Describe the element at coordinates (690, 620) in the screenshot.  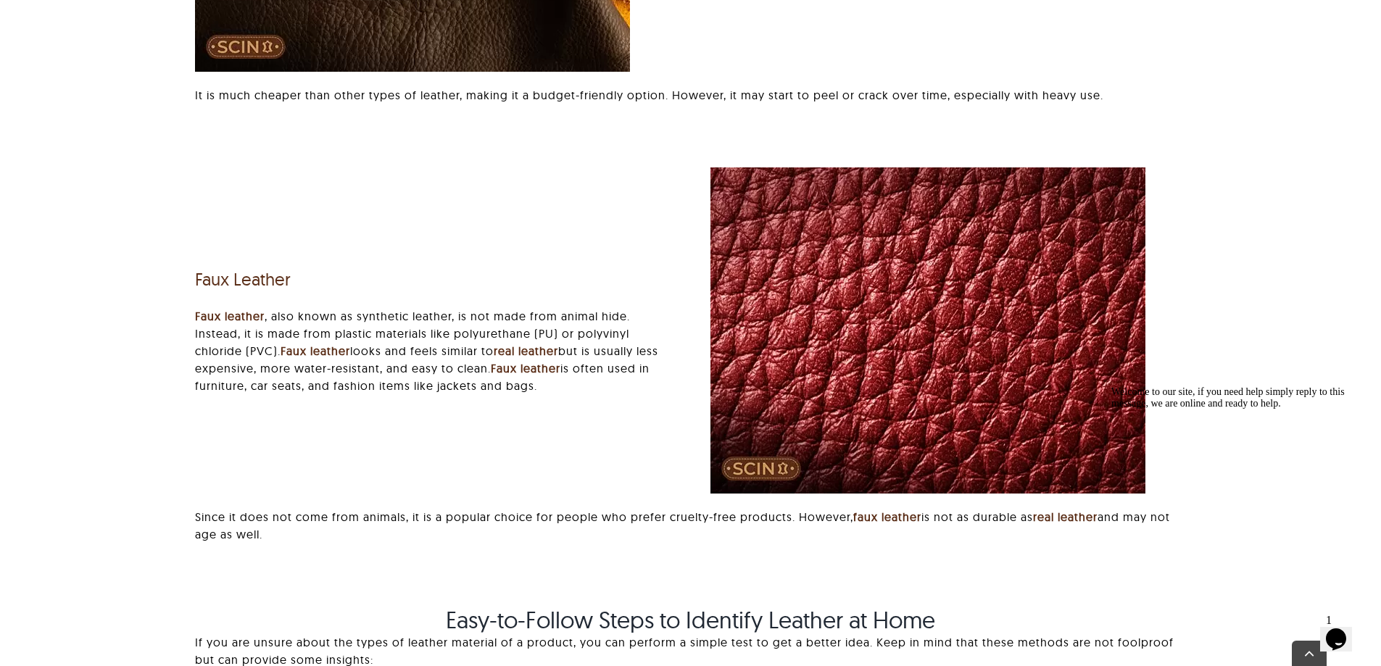
I see `span: Easy-to-Follow Steps to Identify Leather at Home` at that location.